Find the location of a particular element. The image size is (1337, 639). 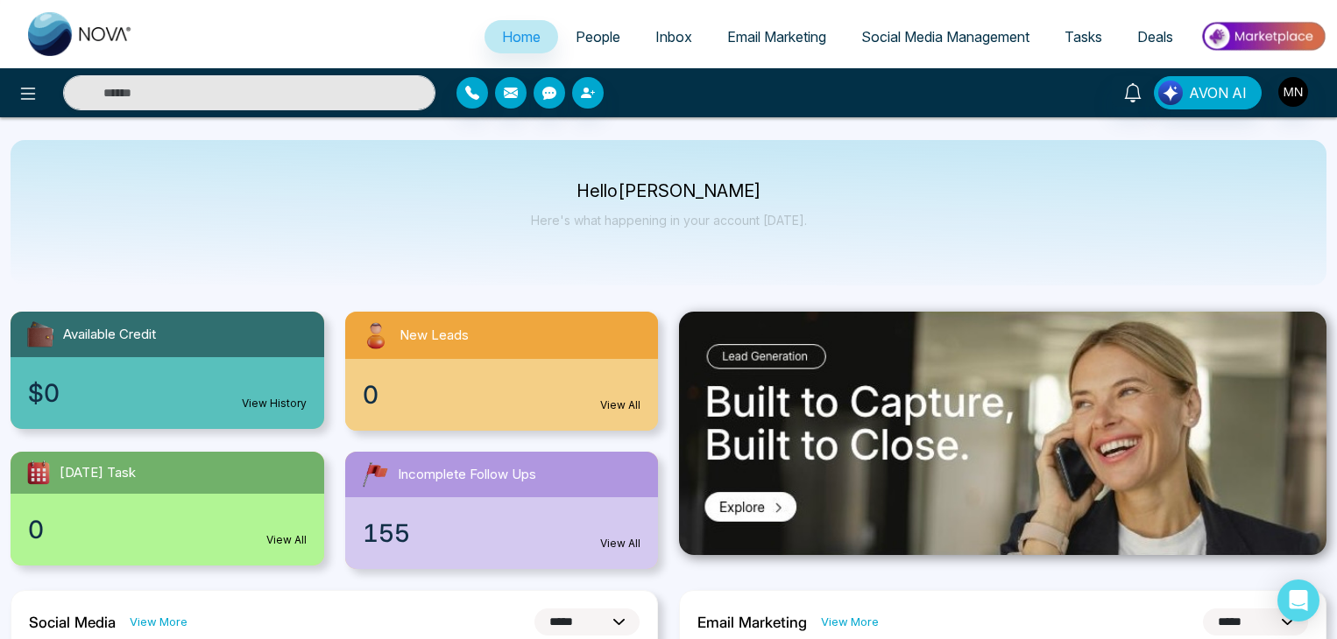

span: AVON AI is located at coordinates (1217, 93).